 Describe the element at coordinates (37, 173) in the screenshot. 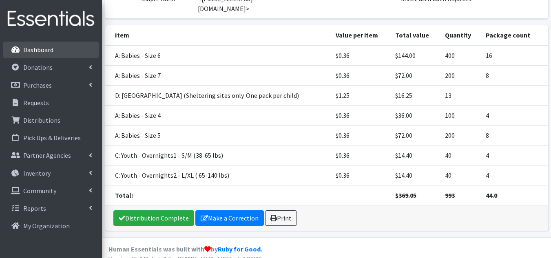

I see `p: Inventory` at that location.